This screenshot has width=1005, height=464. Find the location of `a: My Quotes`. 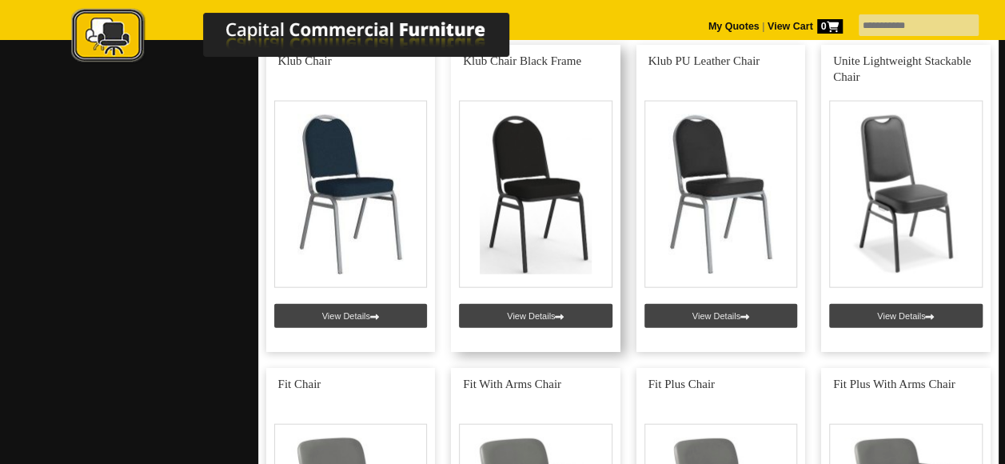

a: My Quotes is located at coordinates (734, 26).